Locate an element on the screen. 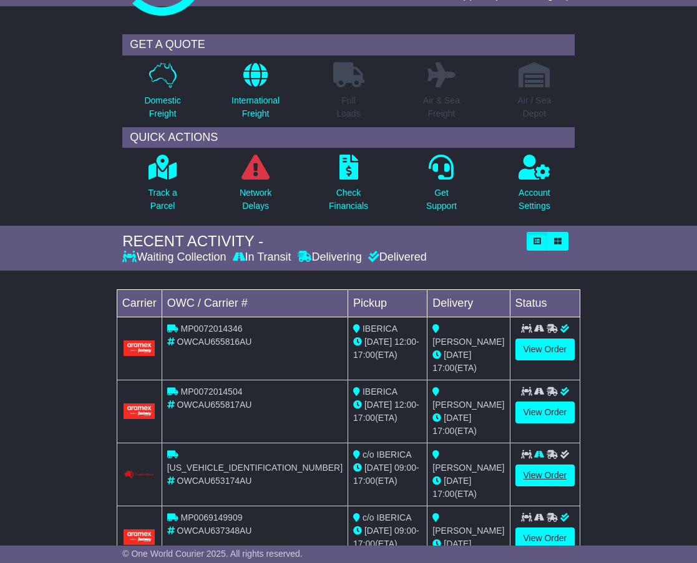 The width and height of the screenshot is (697, 563). p: Check Financials is located at coordinates (348, 200).